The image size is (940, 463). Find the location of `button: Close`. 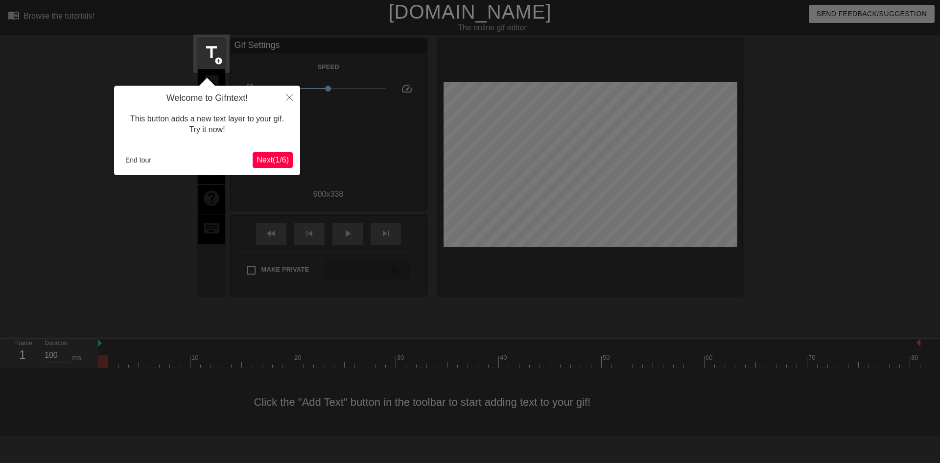

button: Close is located at coordinates (289, 97).